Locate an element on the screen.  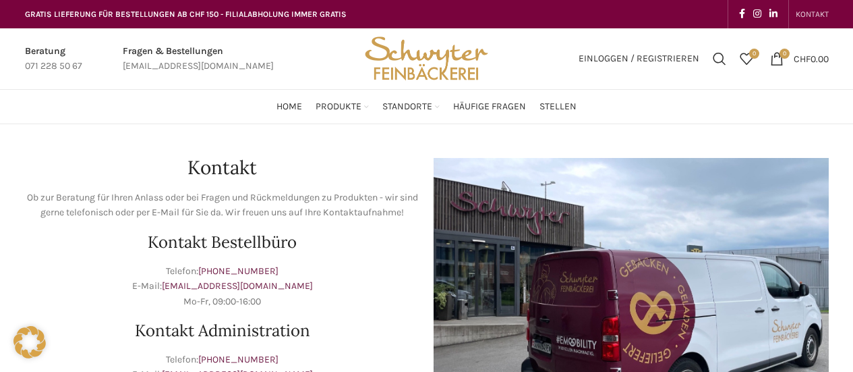
span: CHF is located at coordinates (802, 58).